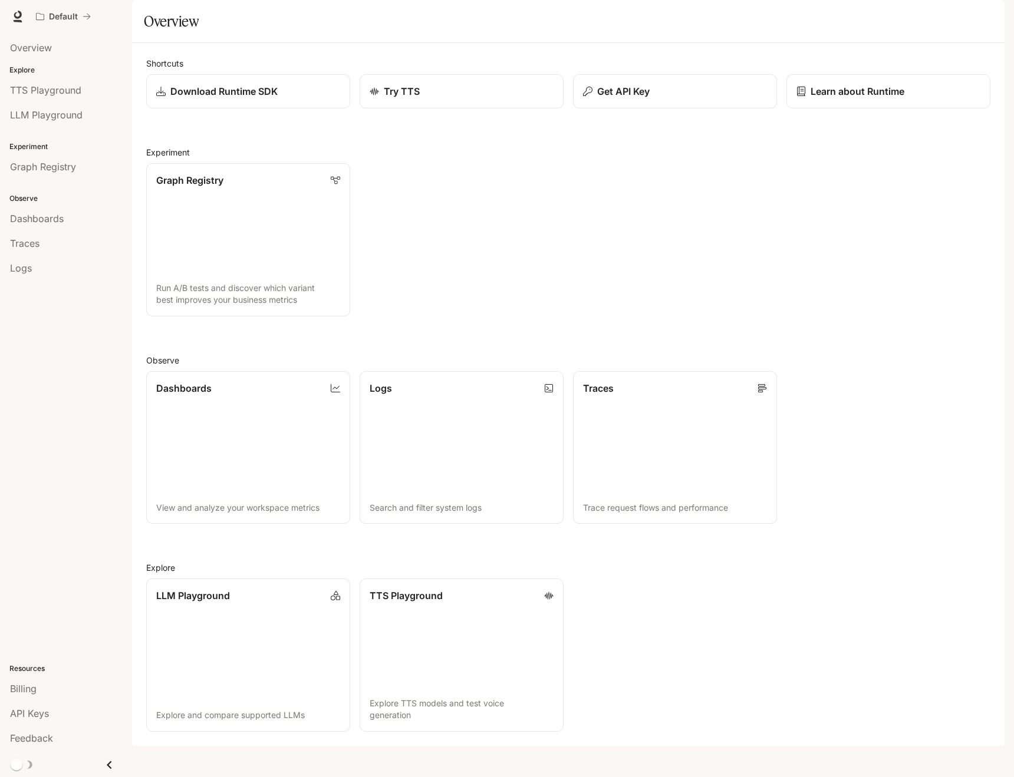 The height and width of the screenshot is (777, 1014). I want to click on p: Download Runtime SDK, so click(224, 91).